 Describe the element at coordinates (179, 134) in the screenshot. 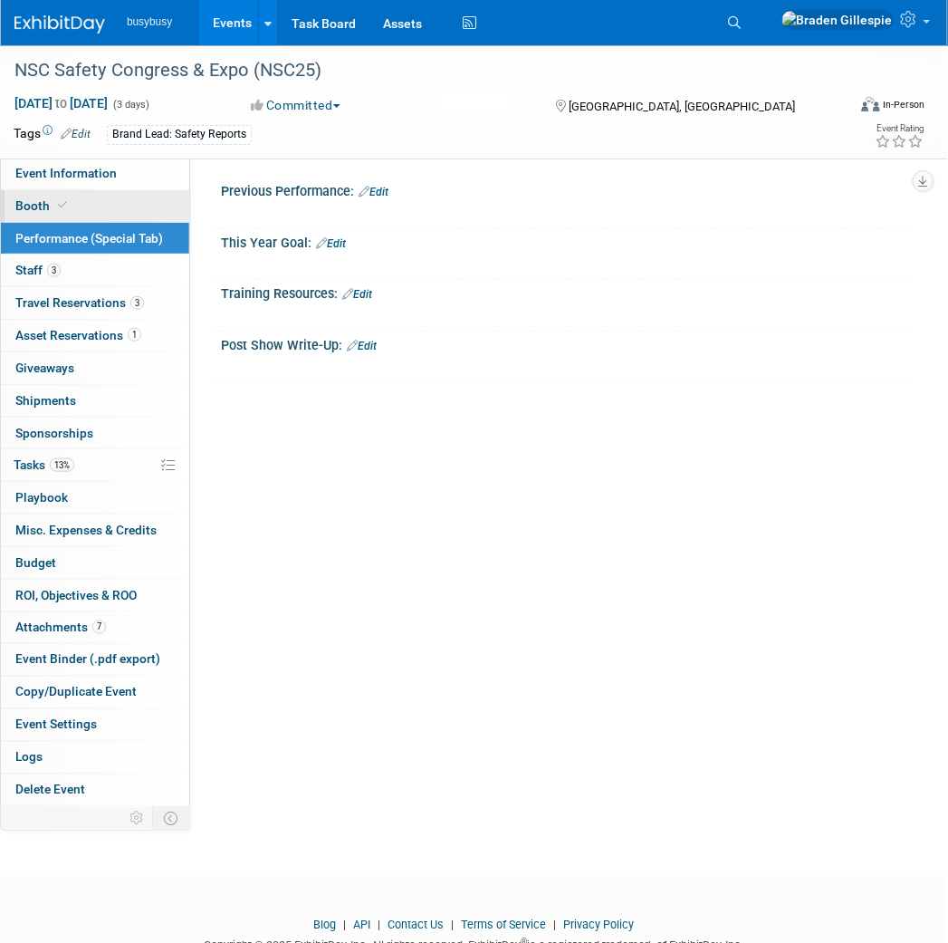

I see `div: Brand Lead: Safety Reports` at that location.